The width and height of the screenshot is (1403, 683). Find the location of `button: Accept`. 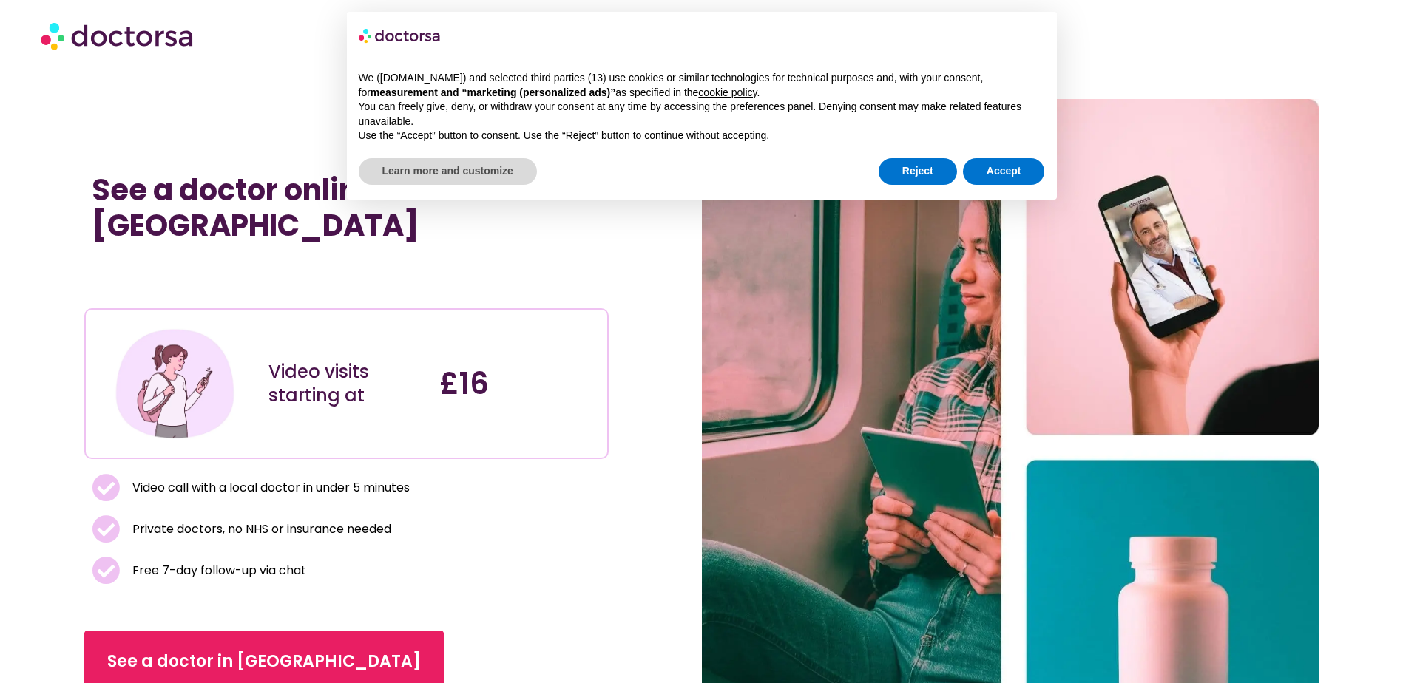

button: Accept is located at coordinates (1004, 172).